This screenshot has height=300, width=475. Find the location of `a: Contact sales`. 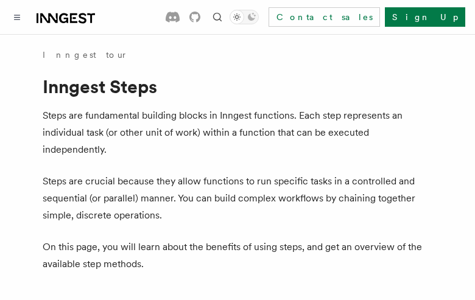

a: Contact sales is located at coordinates (324, 17).